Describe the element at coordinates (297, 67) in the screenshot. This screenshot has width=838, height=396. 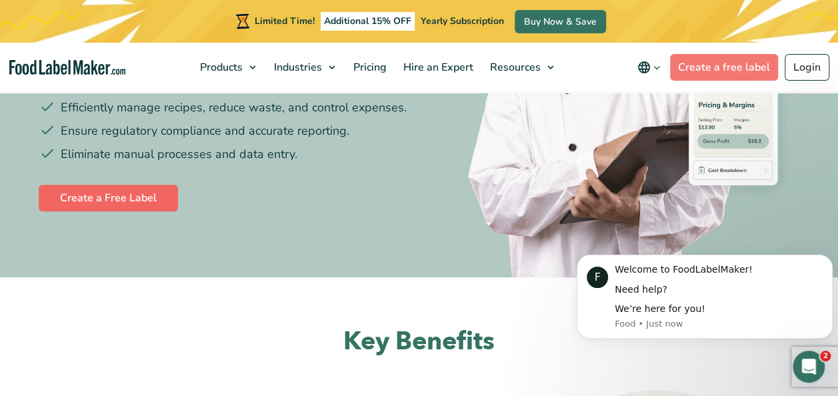
I see `span: Industries` at that location.